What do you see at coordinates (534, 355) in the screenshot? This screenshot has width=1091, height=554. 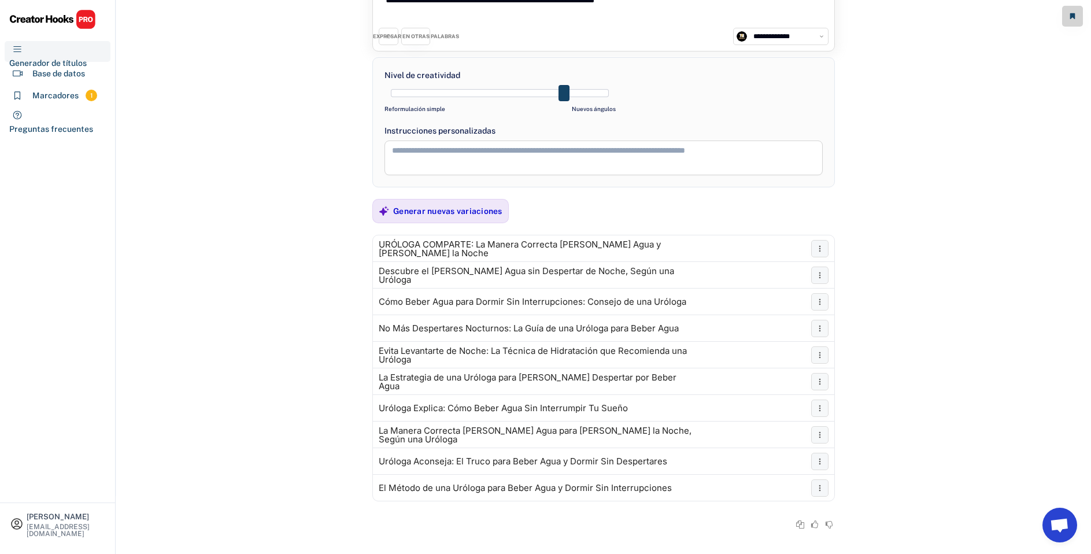 I see `font: Evita Levantarte de Noche: La Técnica de Hidratación que Recomienda una Uróloga` at bounding box center [534, 355].